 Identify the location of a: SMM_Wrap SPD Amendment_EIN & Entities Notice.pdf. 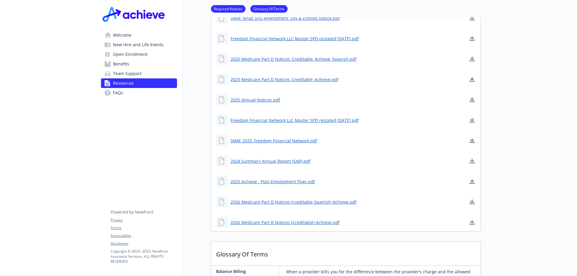
(285, 18).